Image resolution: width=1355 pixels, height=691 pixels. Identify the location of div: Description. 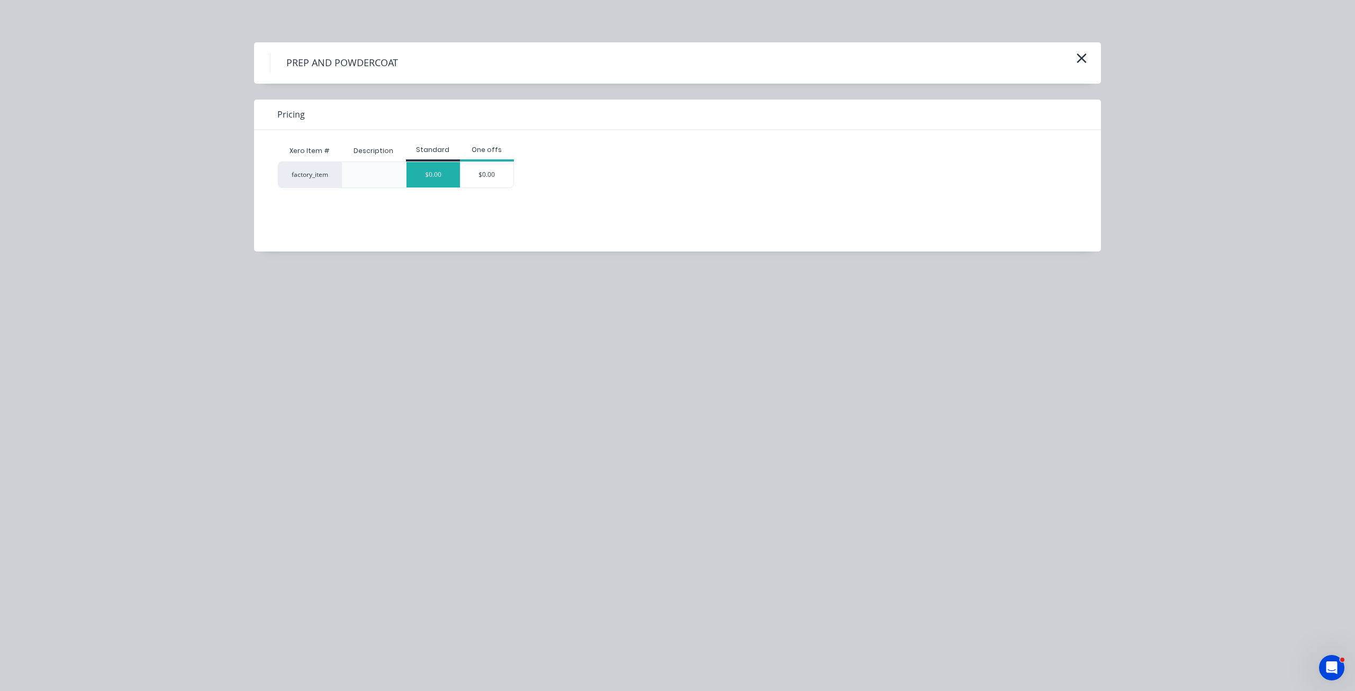
(373, 151).